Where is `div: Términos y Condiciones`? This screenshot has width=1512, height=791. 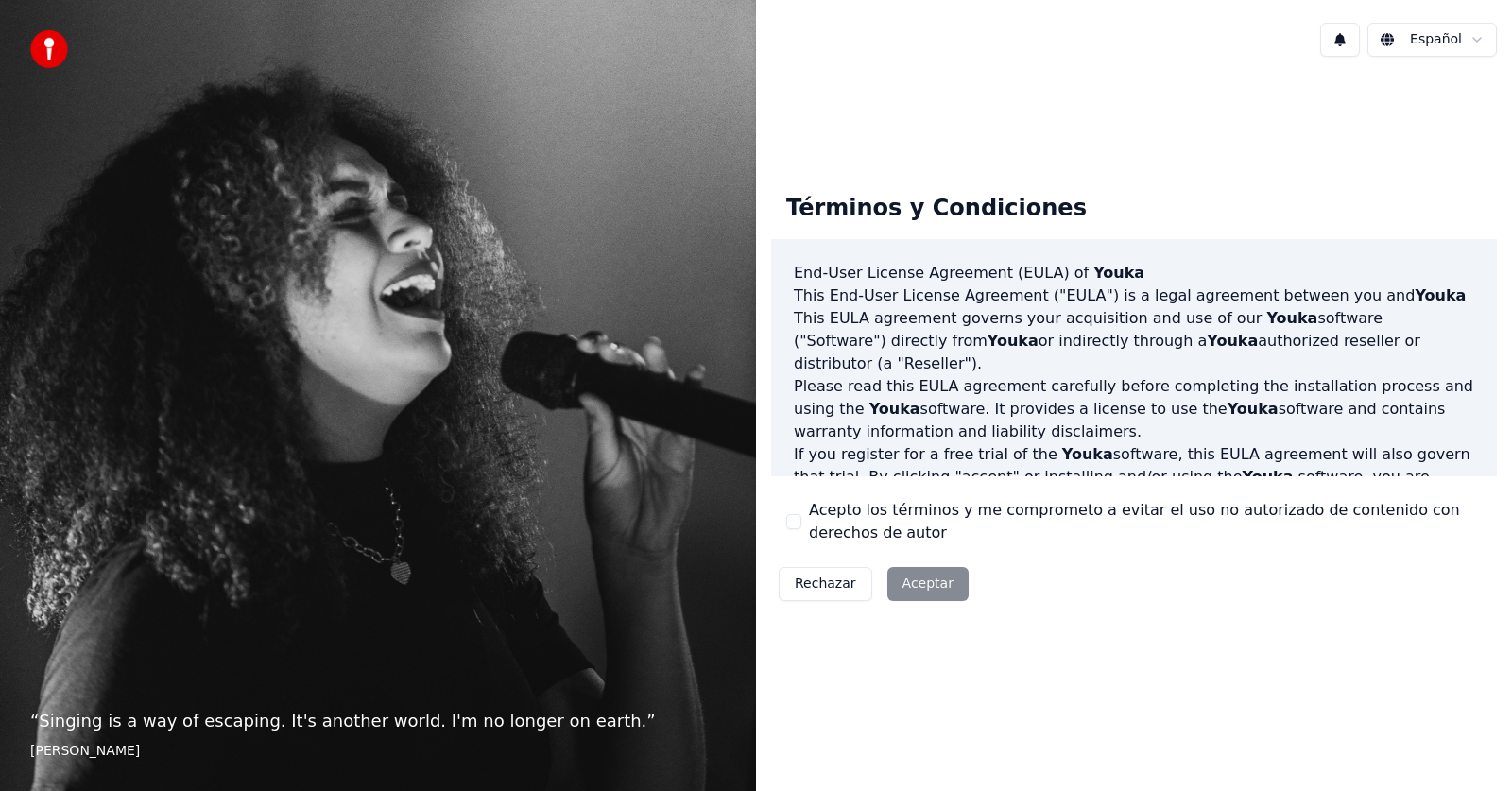
div: Términos y Condiciones is located at coordinates (936, 209).